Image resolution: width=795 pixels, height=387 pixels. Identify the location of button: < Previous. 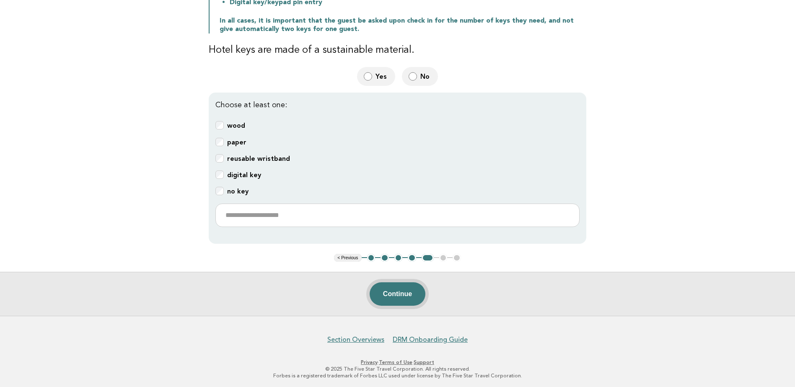
(347, 258).